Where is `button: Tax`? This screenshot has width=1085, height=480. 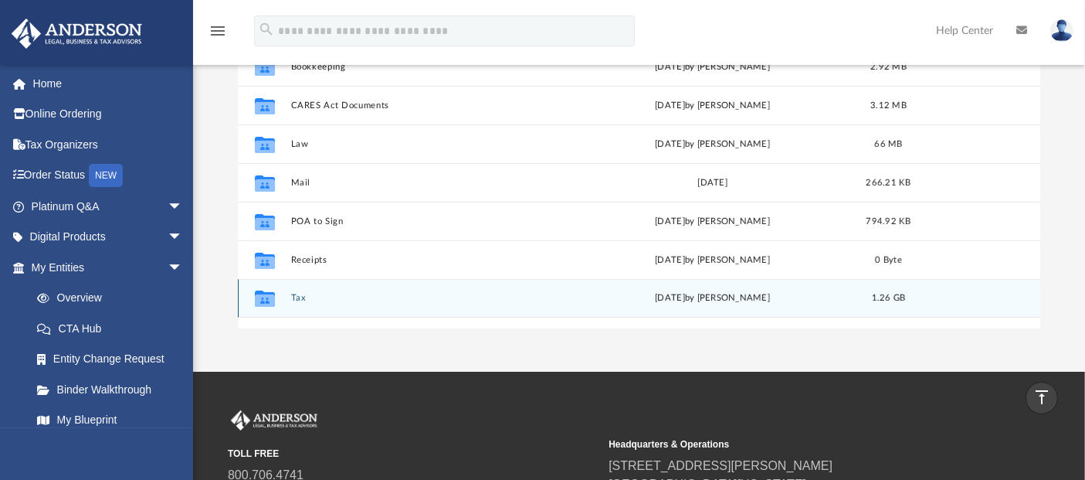 button: Tax is located at coordinates (429, 297).